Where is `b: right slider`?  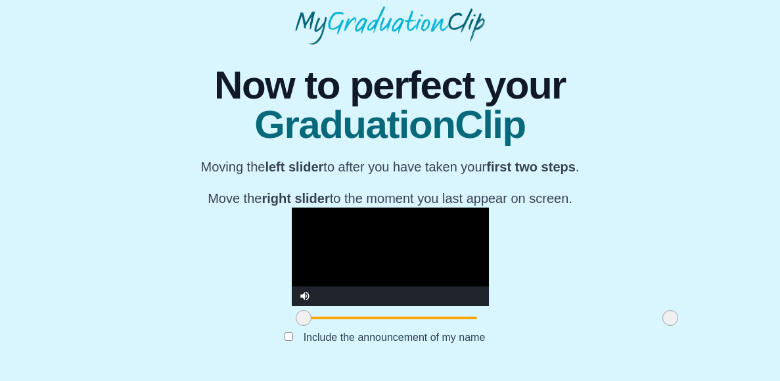
b: right slider is located at coordinates (295, 198).